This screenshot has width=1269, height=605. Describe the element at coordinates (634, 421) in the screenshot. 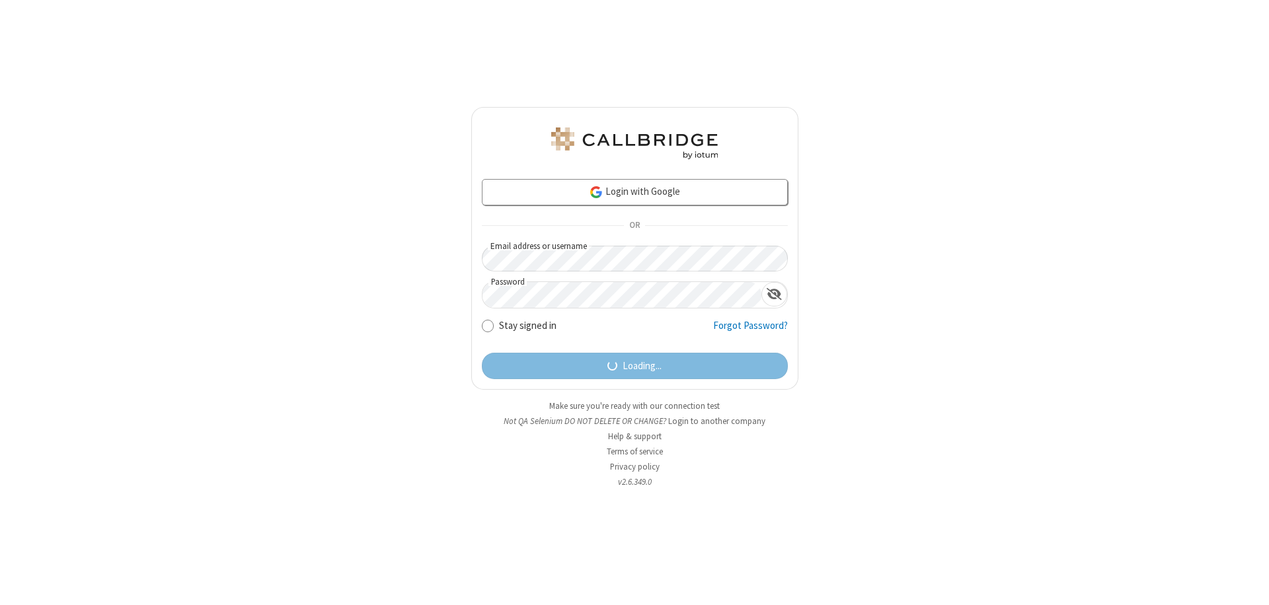

I see `li: Not QA Selenium DO NOT DELETE OR CHANGE?` at that location.